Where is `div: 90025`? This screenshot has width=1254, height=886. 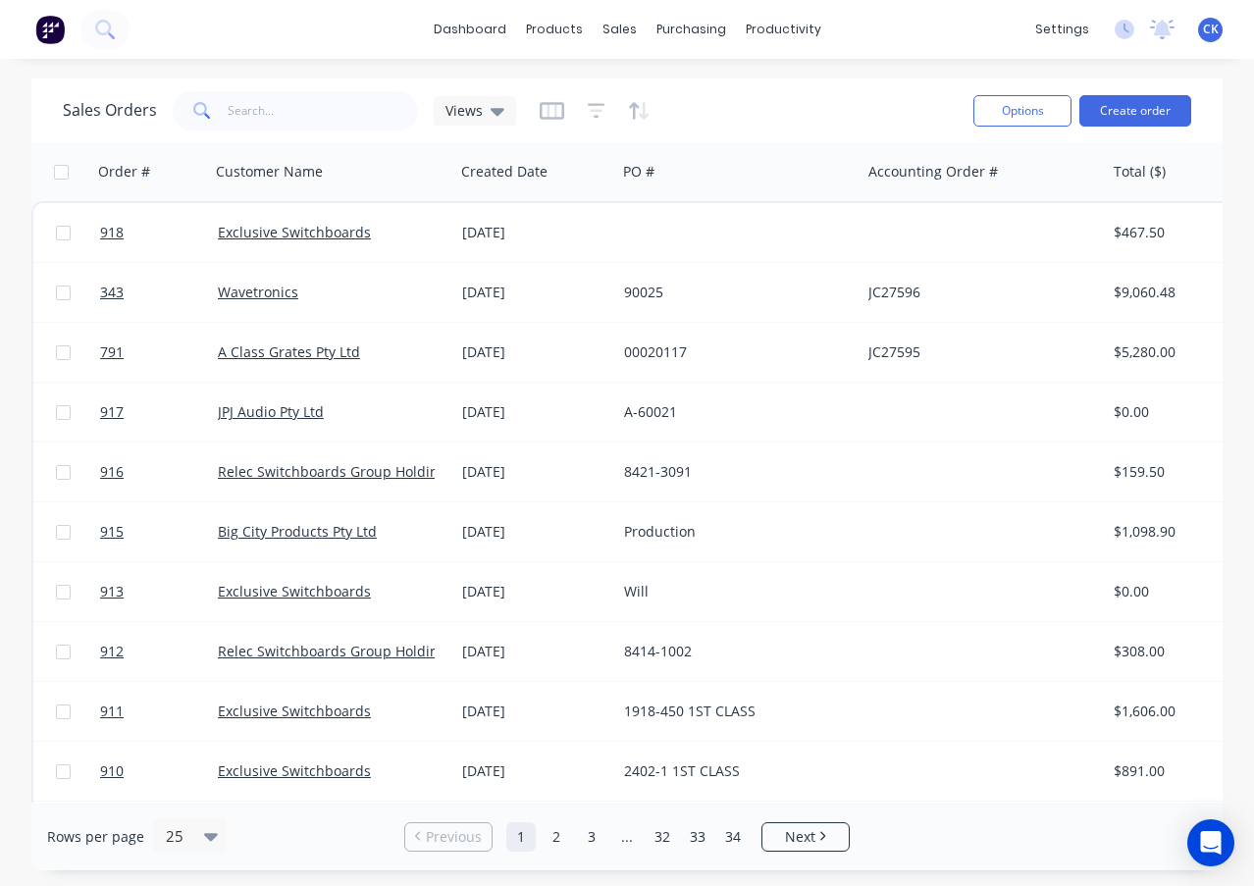 div: 90025 is located at coordinates (733, 292).